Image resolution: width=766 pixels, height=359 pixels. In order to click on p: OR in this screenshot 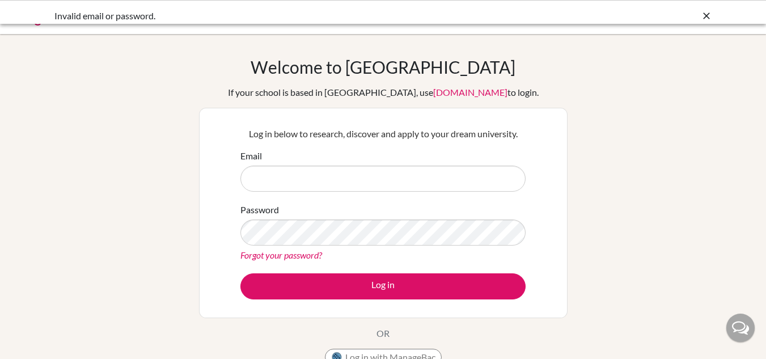, I will do `click(383, 333)`.